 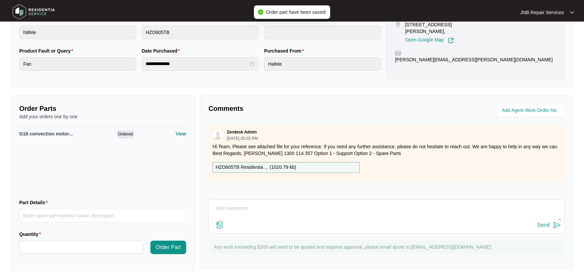 What do you see at coordinates (125, 134) in the screenshot?
I see `span: Ordered` at bounding box center [125, 134].